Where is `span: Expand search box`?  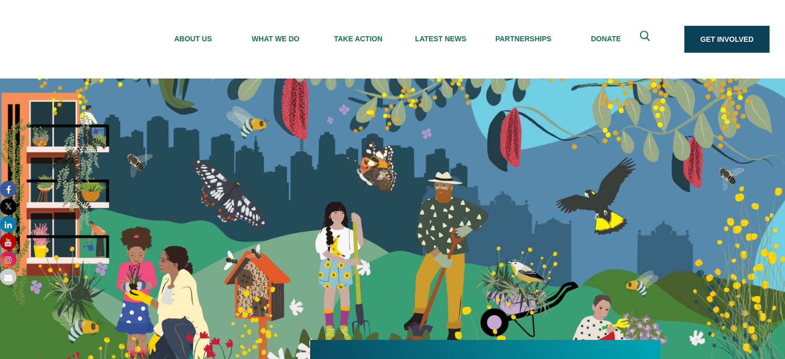
span: Expand search box is located at coordinates (646, 39).